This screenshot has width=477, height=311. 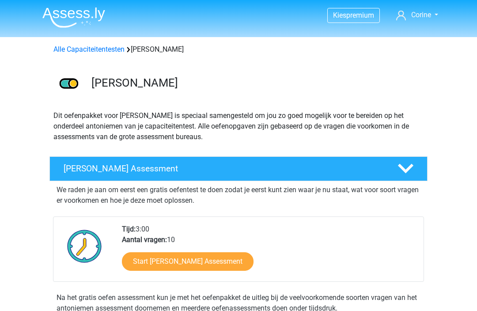 What do you see at coordinates (84, 246) in the screenshot?
I see `img: Klok` at bounding box center [84, 246].